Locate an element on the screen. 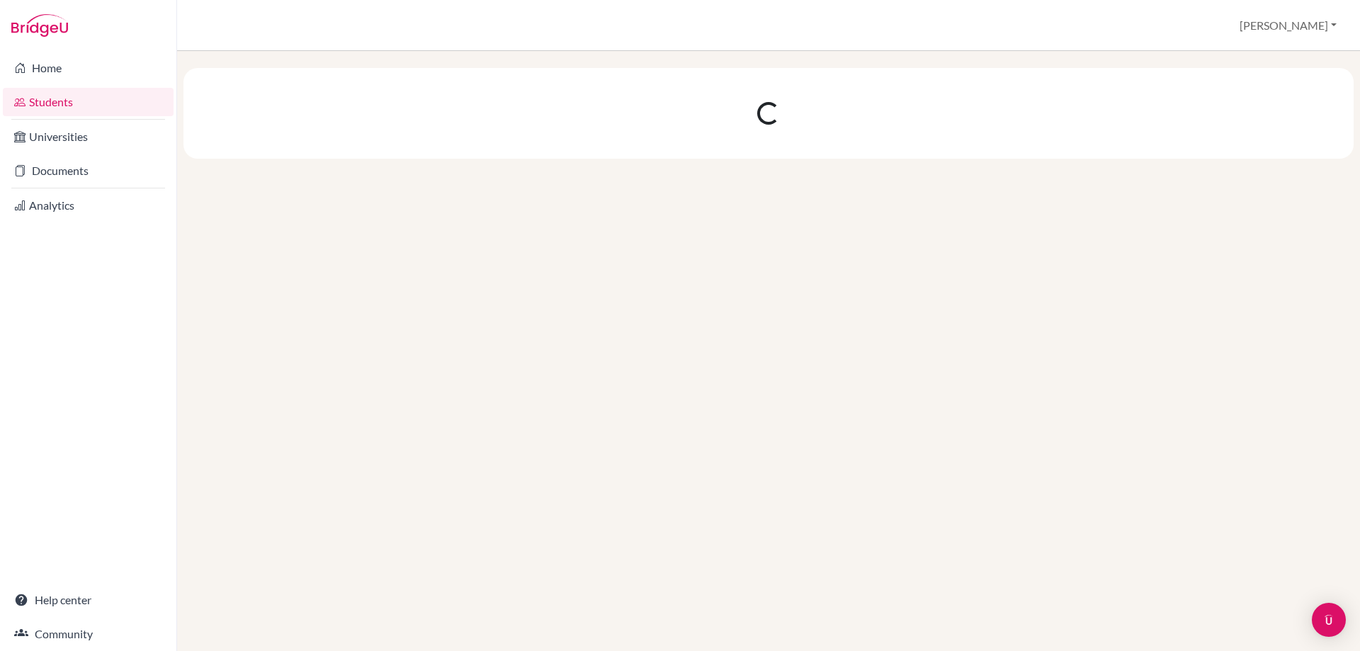  a: Students is located at coordinates (88, 102).